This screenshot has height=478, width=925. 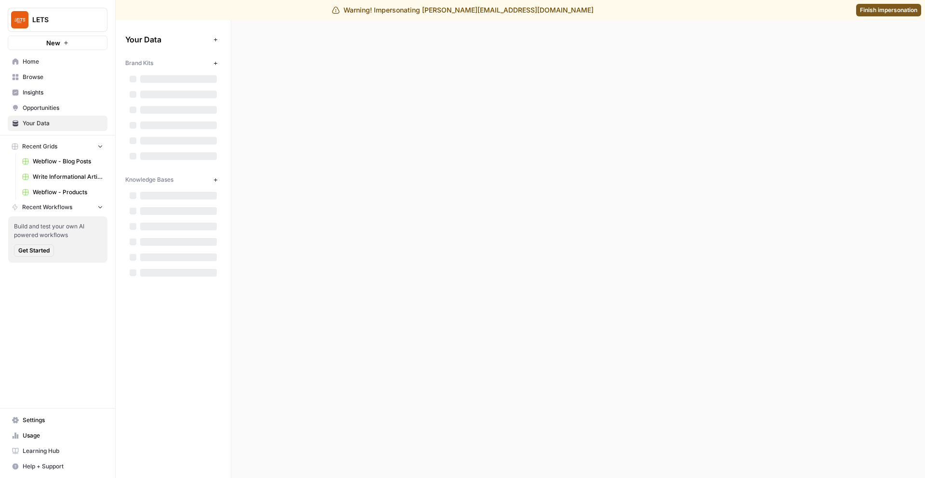 I want to click on span: Settings, so click(x=63, y=420).